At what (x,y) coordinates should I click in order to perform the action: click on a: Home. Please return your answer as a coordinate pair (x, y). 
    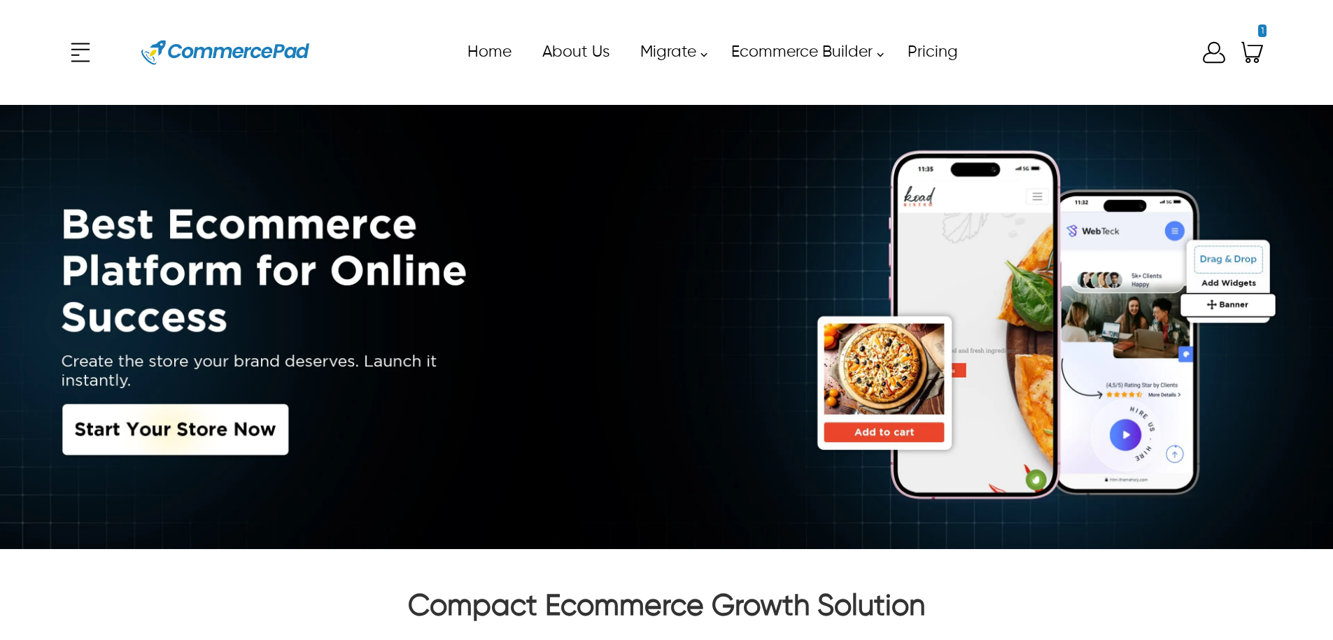
    Looking at the image, I should click on (488, 52).